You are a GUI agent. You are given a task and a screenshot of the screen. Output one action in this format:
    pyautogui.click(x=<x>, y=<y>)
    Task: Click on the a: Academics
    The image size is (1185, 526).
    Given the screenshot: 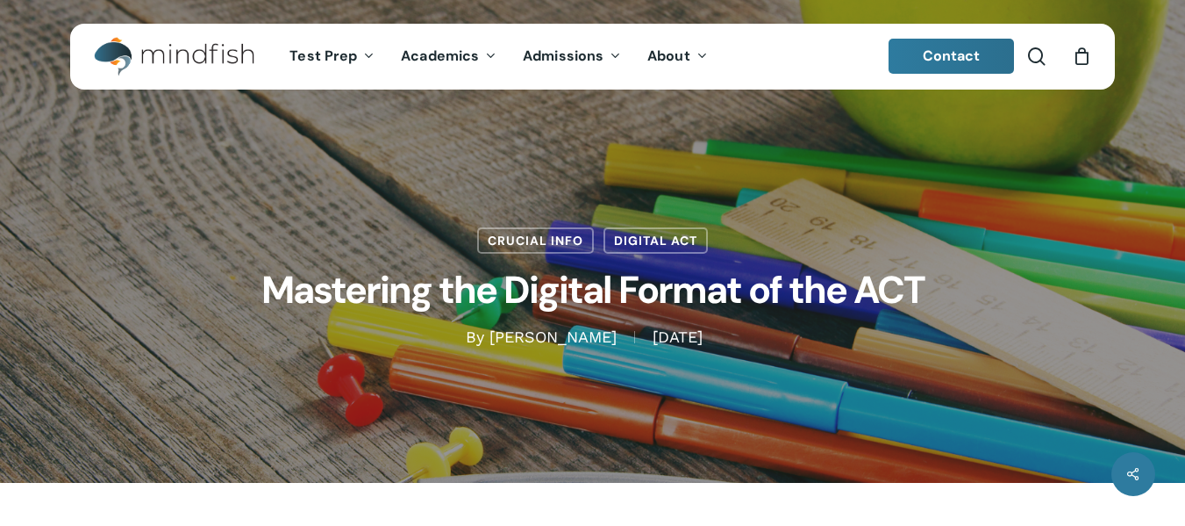 What is the action you would take?
    pyautogui.click(x=448, y=56)
    